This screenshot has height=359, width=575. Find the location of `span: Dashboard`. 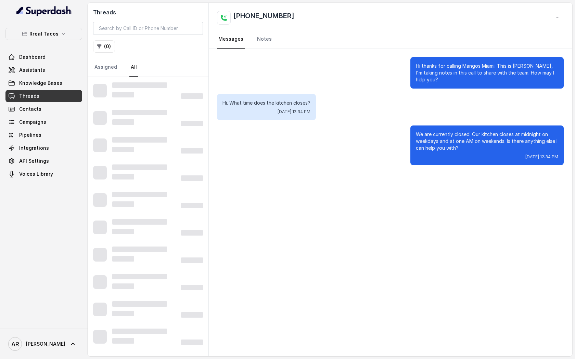

span: Dashboard is located at coordinates (32, 57).